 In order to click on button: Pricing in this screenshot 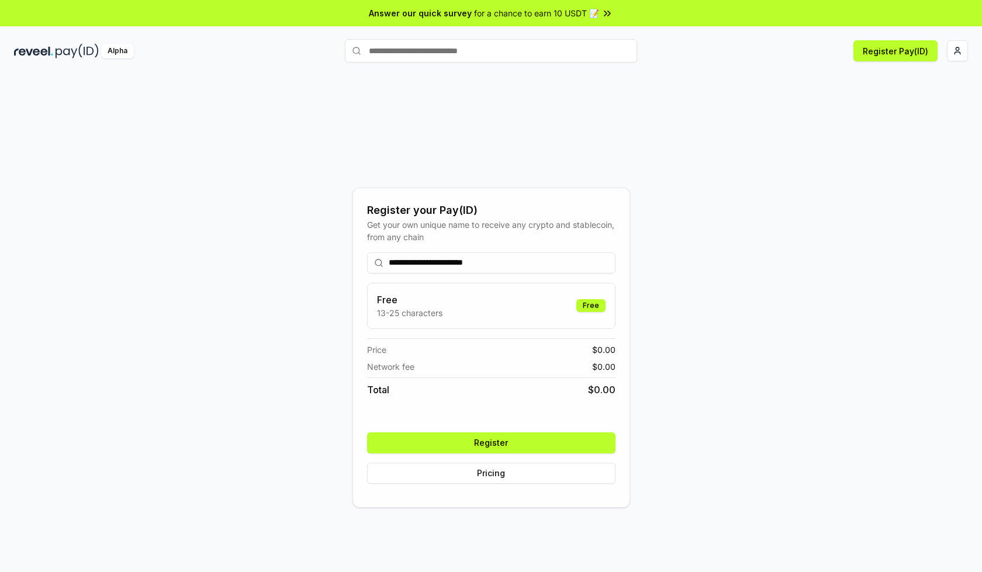, I will do `click(491, 474)`.